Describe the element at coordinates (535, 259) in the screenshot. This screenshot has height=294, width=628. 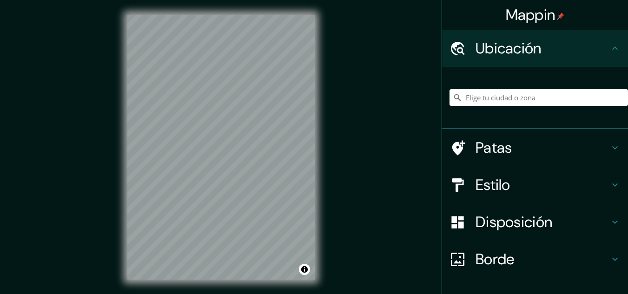
I see `div: Borde` at that location.